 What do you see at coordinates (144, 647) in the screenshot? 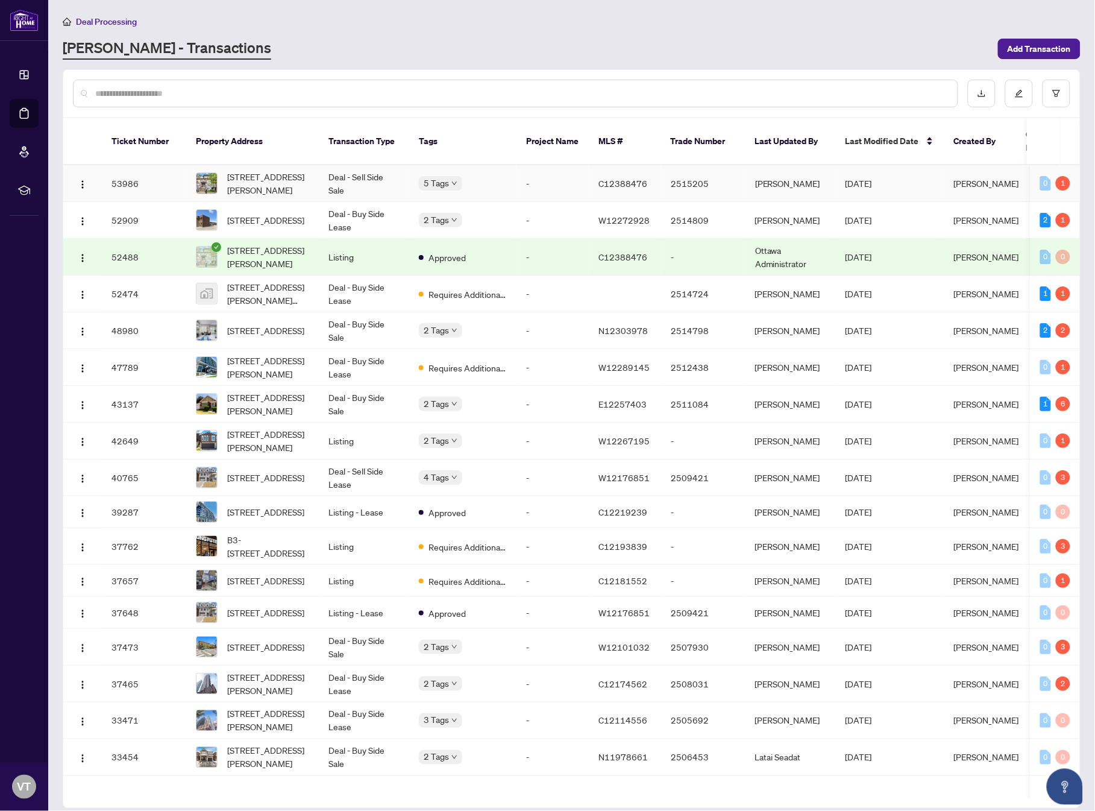
I see `td: 37473` at bounding box center [144, 647].